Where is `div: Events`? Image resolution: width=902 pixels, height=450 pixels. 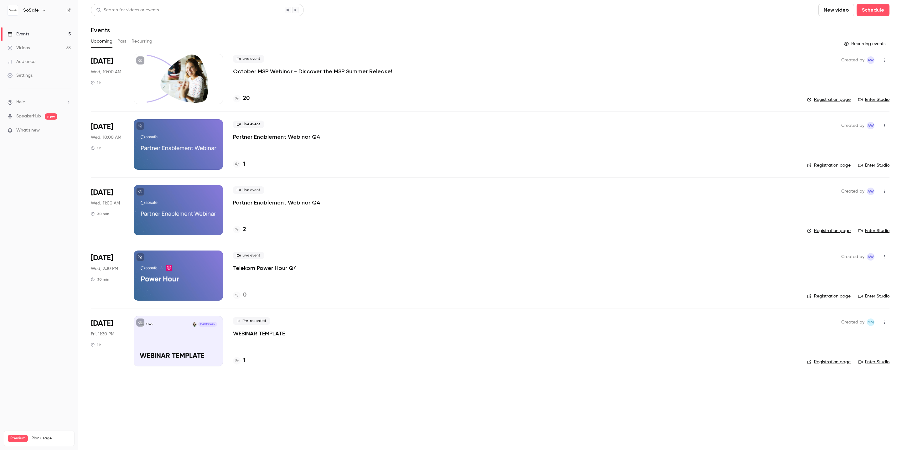
div: Events is located at coordinates (18, 34).